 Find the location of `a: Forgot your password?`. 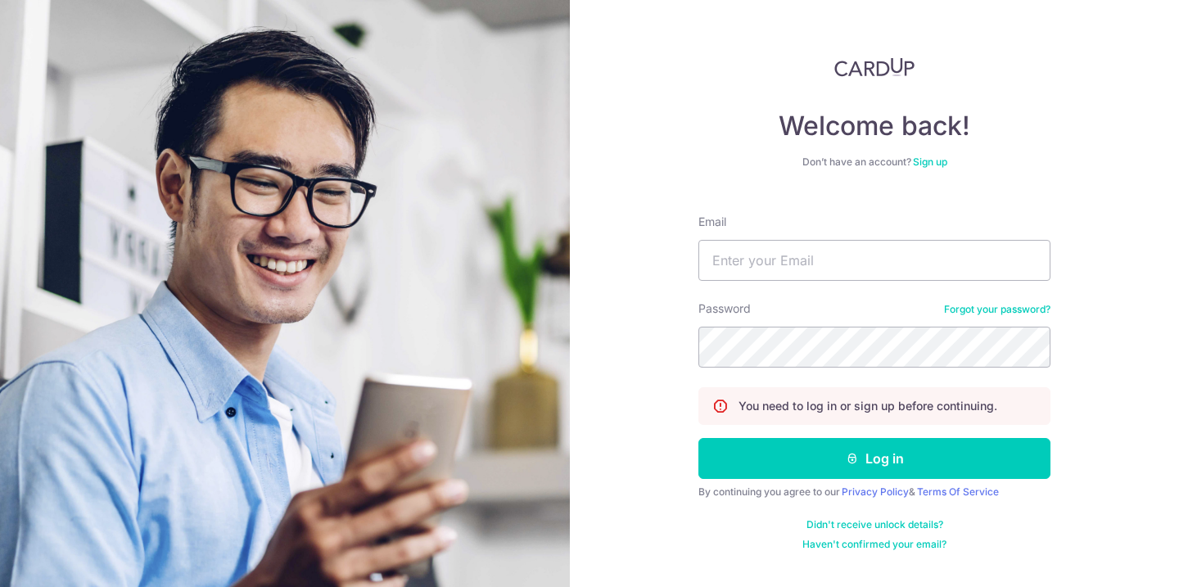

a: Forgot your password? is located at coordinates (997, 309).